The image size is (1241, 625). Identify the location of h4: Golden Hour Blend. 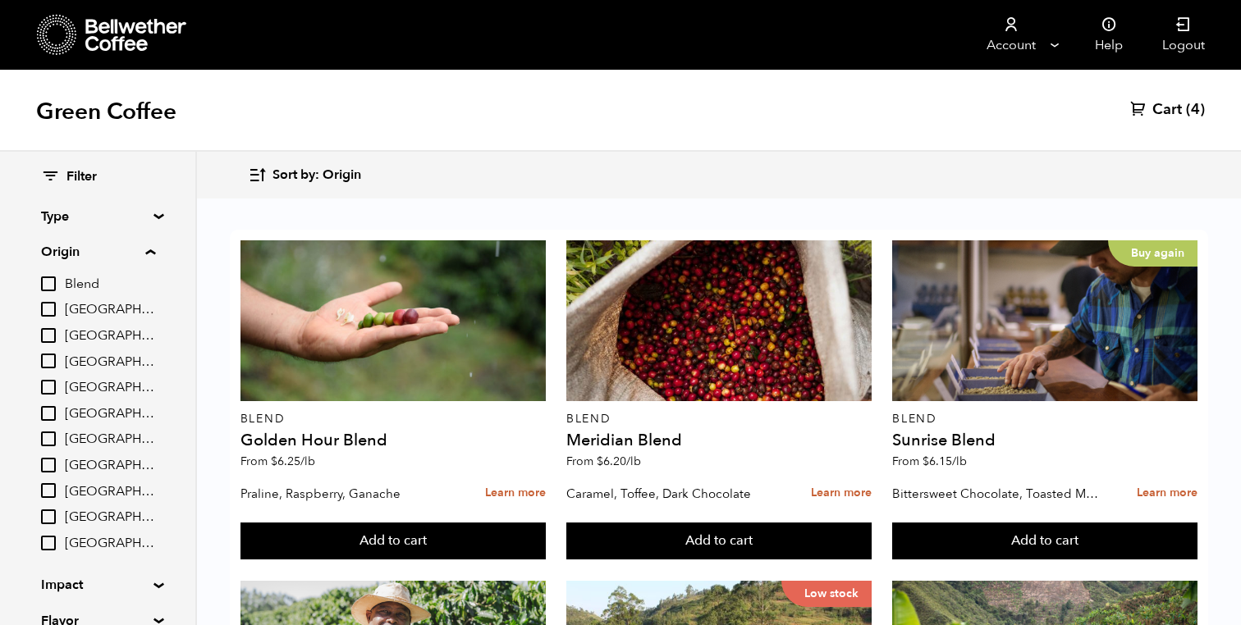
(393, 441).